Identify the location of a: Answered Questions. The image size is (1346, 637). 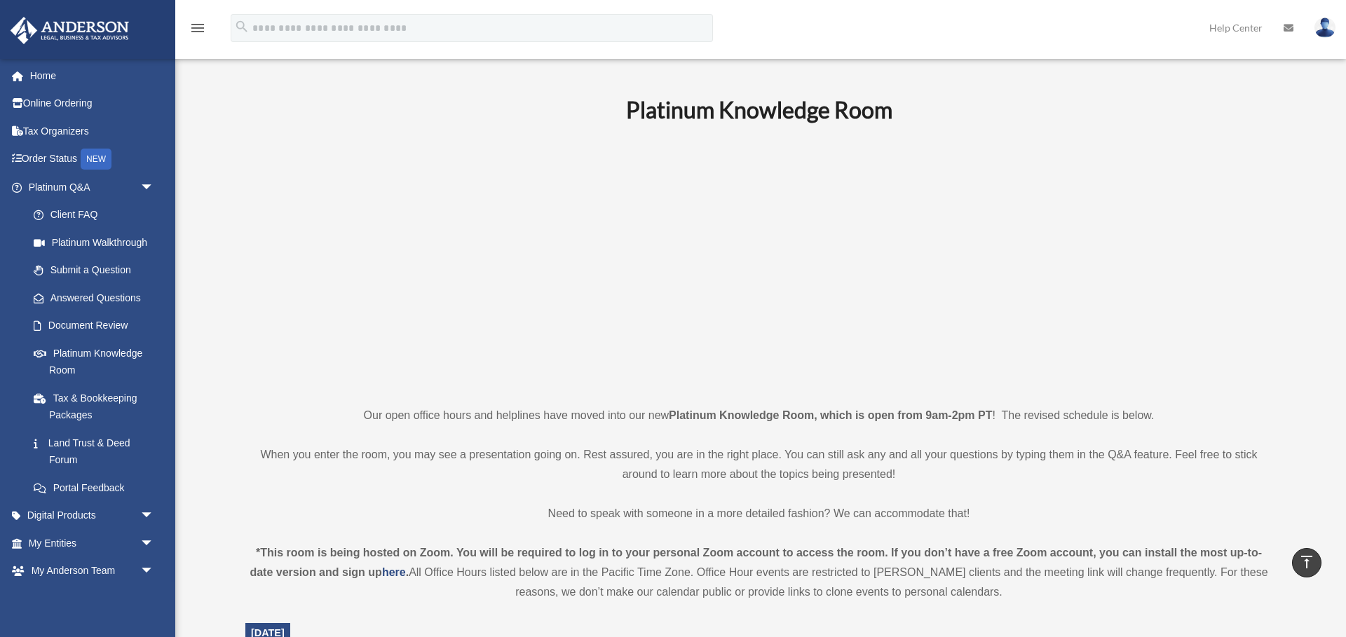
(97, 298).